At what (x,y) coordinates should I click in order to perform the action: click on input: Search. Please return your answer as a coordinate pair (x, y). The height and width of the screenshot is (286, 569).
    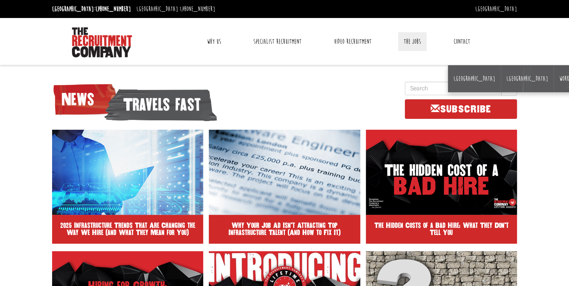
    Looking at the image, I should click on (454, 89).